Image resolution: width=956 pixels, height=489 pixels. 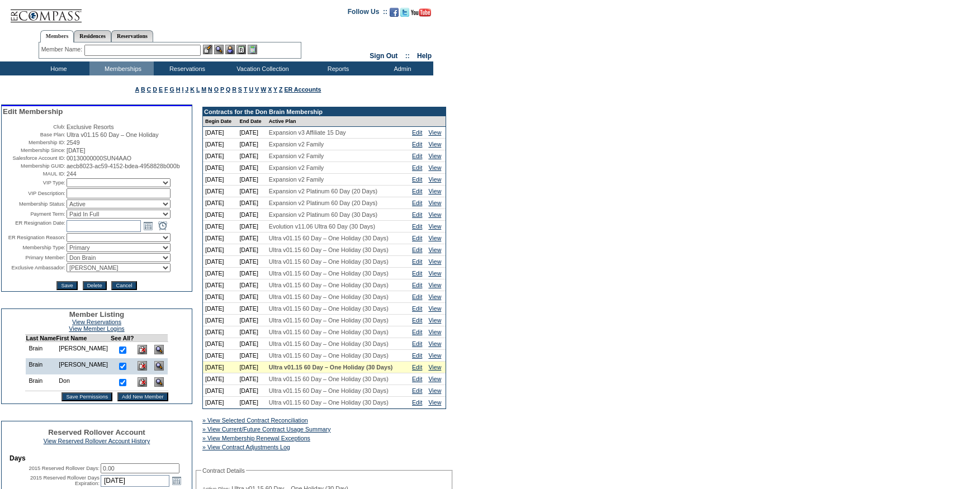 I want to click on td: Membership Since:, so click(x=34, y=150).